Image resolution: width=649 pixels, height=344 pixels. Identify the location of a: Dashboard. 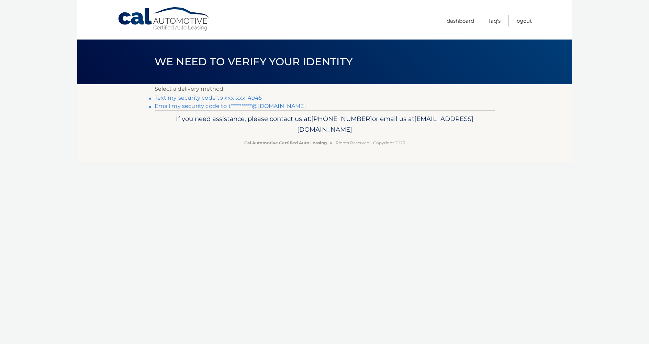
(460, 21).